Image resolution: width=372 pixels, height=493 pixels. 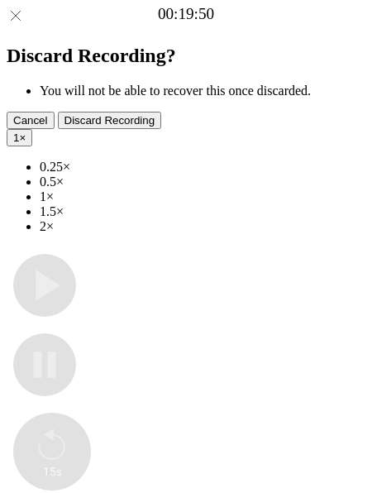 I want to click on li: 0.5×, so click(x=203, y=182).